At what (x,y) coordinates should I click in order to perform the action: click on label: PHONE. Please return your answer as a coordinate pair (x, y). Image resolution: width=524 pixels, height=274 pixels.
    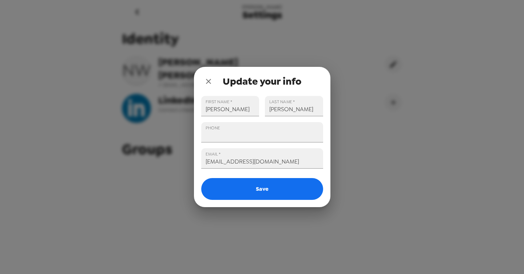
    Looking at the image, I should click on (213, 128).